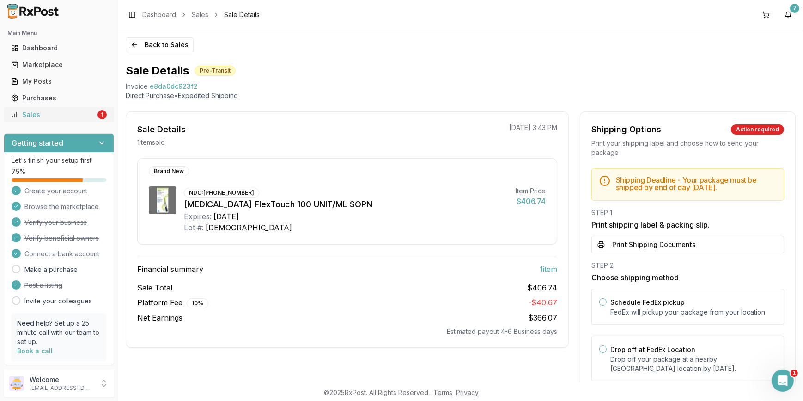 Image resolution: width=803 pixels, height=401 pixels. I want to click on div: Action required, so click(757, 129).